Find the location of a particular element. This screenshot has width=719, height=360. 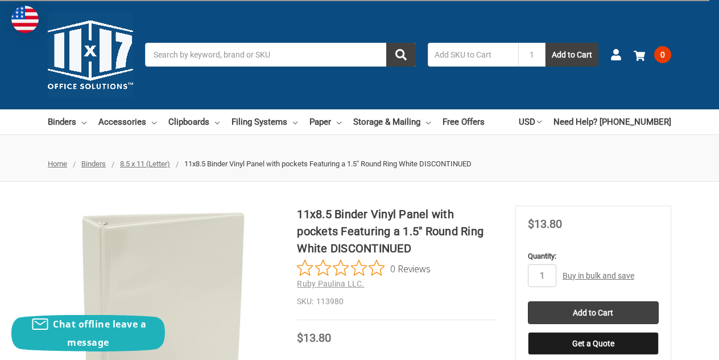

span: Chat offline leave a message is located at coordinates (100, 333).